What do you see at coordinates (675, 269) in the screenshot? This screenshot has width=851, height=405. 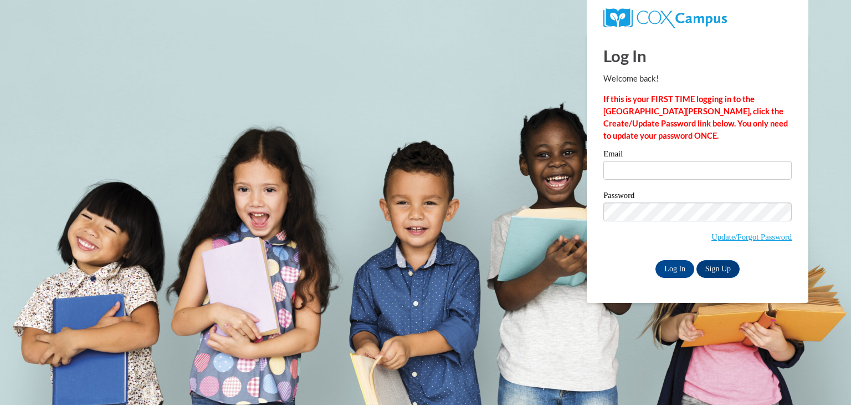 I see `input: Log In` at bounding box center [675, 269].